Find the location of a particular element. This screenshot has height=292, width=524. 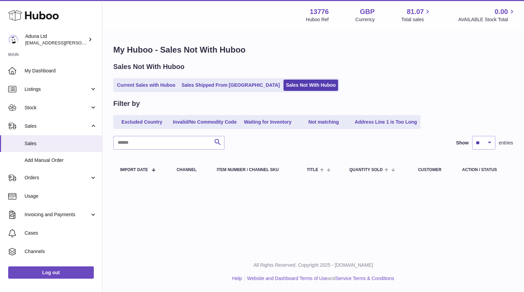

a: Address Line 1 is Too Long is located at coordinates (386, 122).